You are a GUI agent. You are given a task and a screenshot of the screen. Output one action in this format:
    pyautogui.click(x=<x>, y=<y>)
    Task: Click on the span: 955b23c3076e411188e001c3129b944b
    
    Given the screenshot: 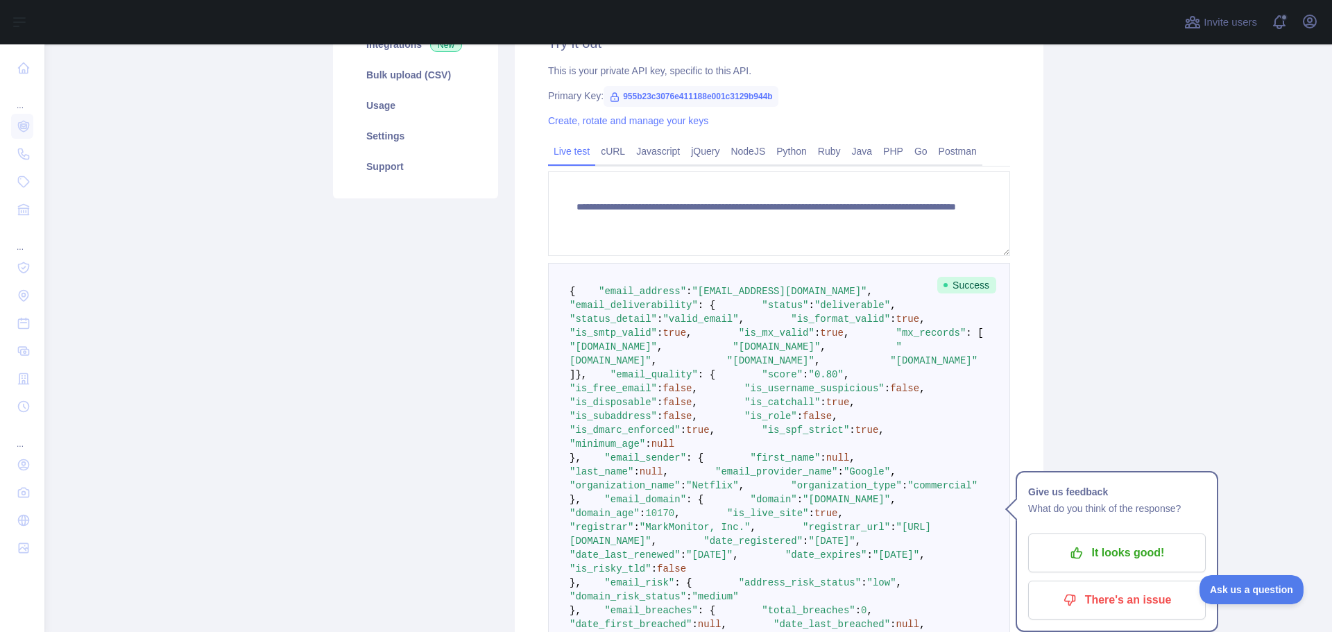 What is the action you would take?
    pyautogui.click(x=691, y=96)
    